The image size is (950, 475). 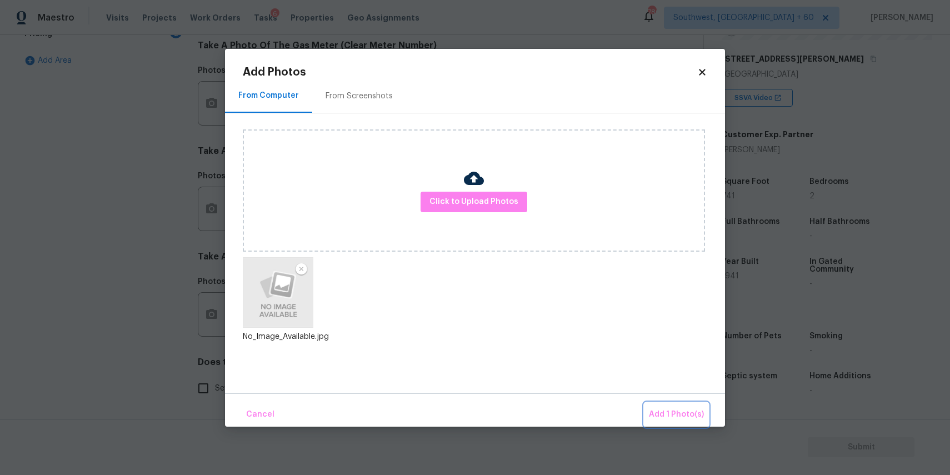 I want to click on button: Cancel, so click(x=260, y=414).